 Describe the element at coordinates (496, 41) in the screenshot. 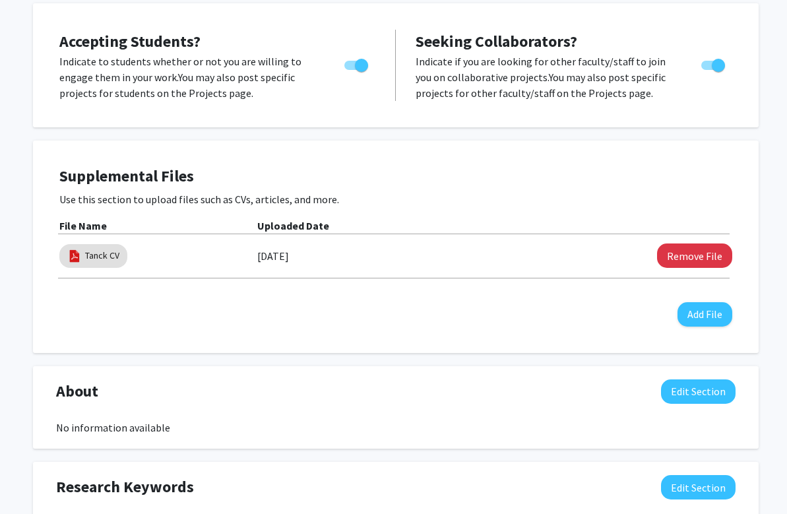

I see `span: Seeking Collaborators?` at that location.